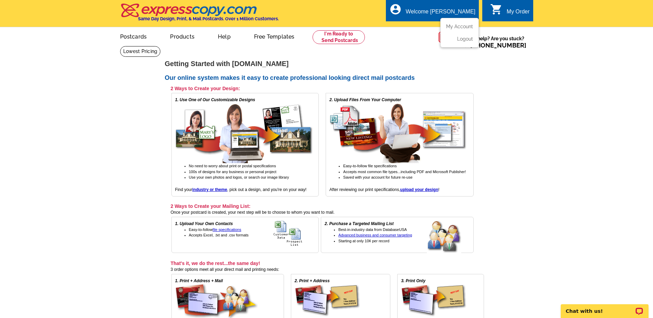  I want to click on a: Logout, so click(465, 39).